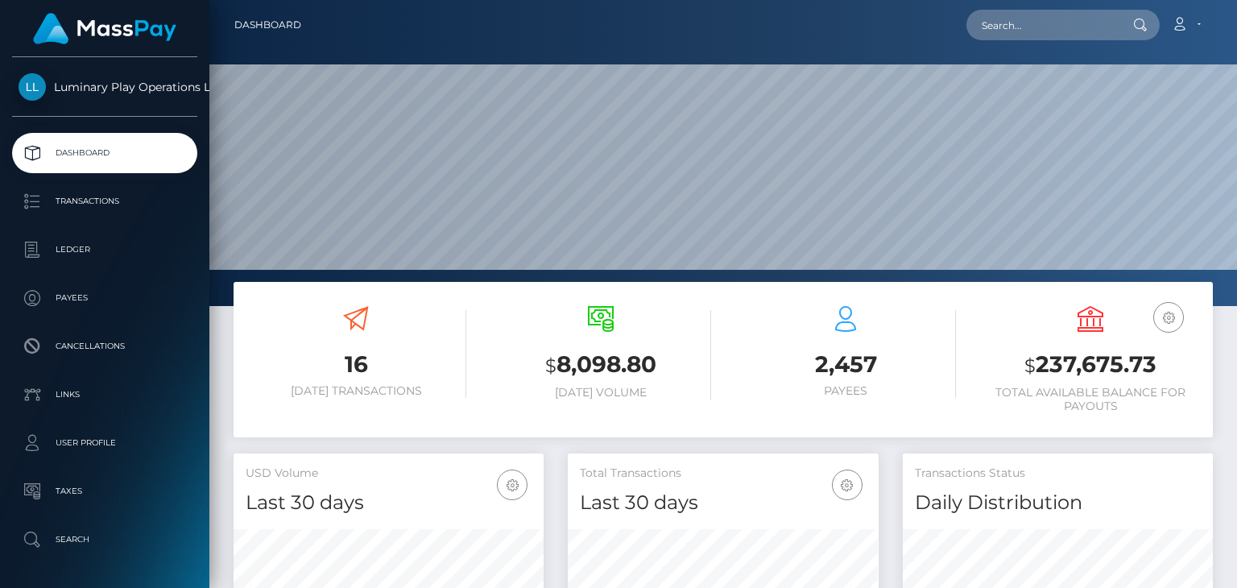 This screenshot has width=1237, height=588. What do you see at coordinates (105, 28) in the screenshot?
I see `img: MassPay Logo` at bounding box center [105, 28].